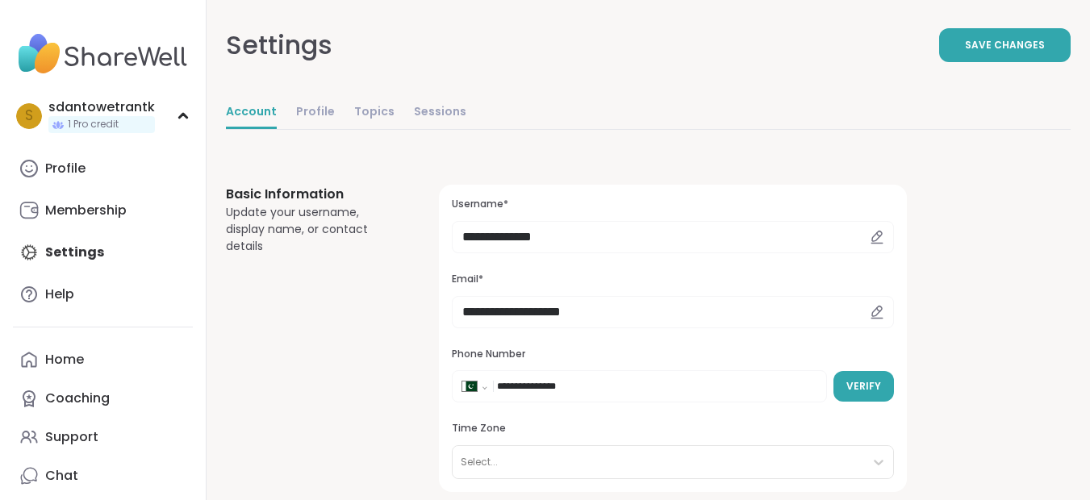 This screenshot has width=1090, height=500. I want to click on div: sdantowetrantk, so click(102, 107).